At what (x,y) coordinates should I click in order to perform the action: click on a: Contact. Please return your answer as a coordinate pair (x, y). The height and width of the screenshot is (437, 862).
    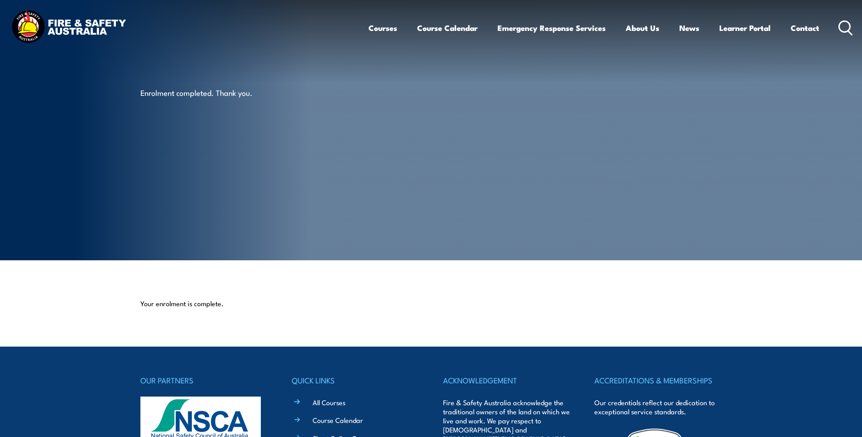
    Looking at the image, I should click on (805, 28).